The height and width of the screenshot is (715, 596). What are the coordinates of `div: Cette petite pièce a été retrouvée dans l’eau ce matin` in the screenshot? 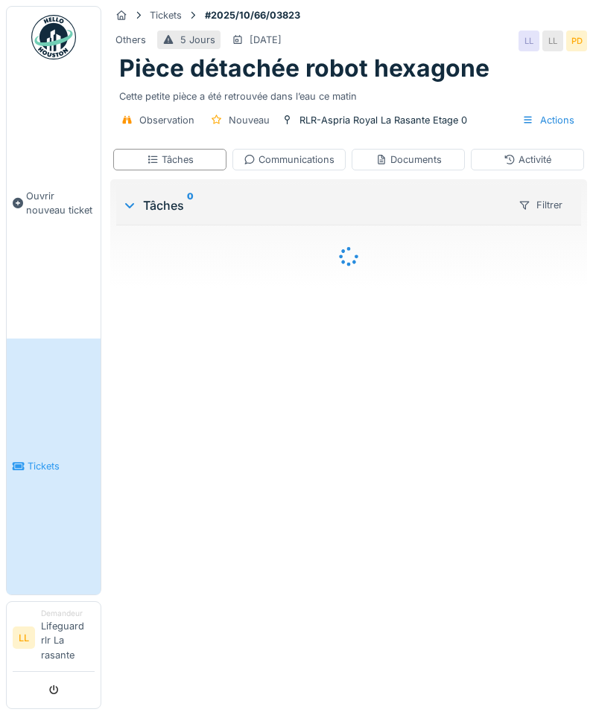 It's located at (348, 93).